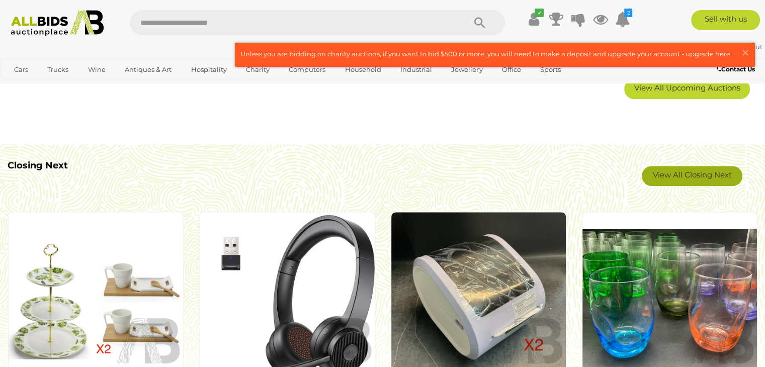 The image size is (765, 367). Describe the element at coordinates (628, 13) in the screenshot. I see `i: 2` at that location.